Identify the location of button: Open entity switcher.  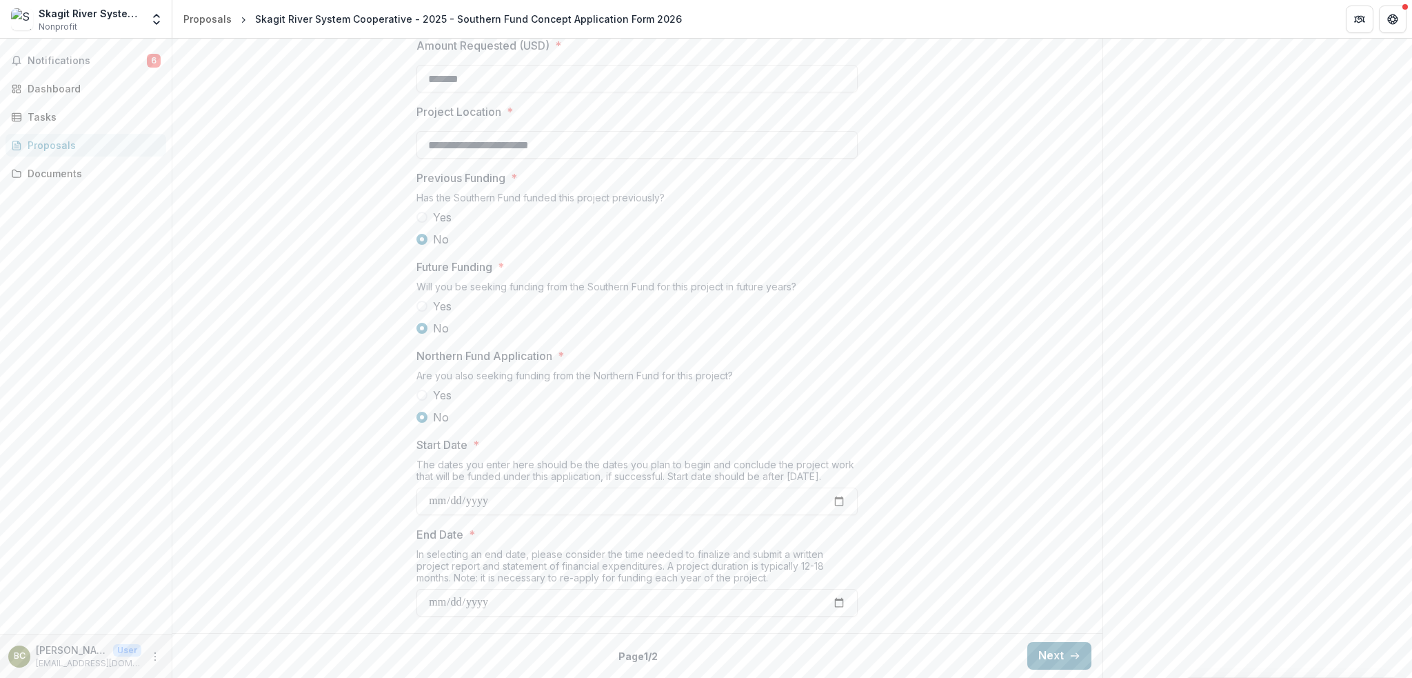
(157, 19).